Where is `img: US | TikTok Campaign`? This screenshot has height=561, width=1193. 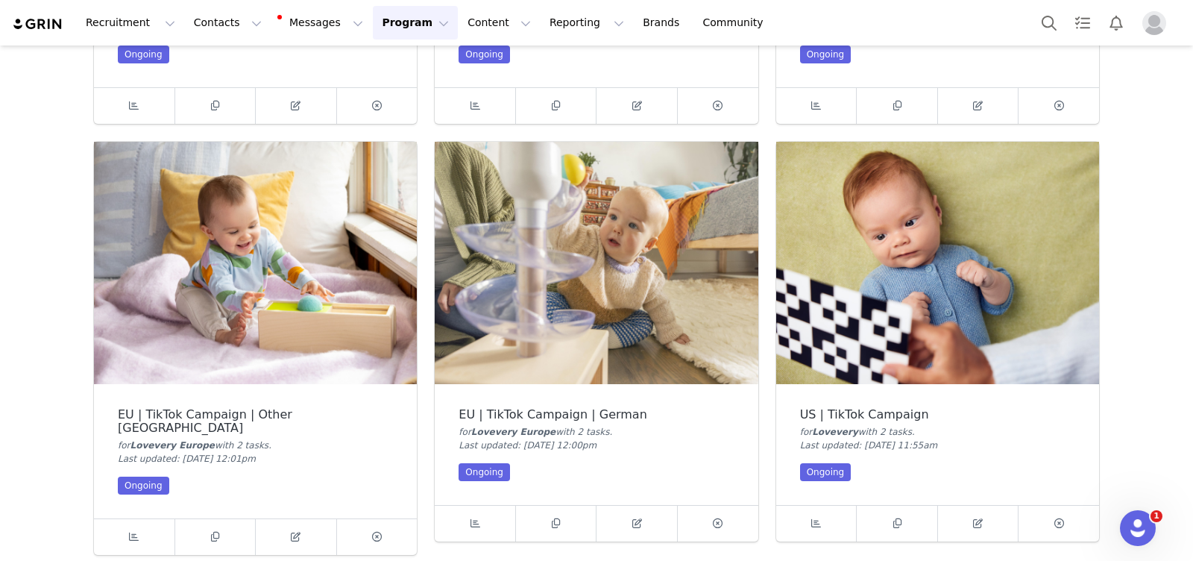 img: US | TikTok Campaign is located at coordinates (937, 262).